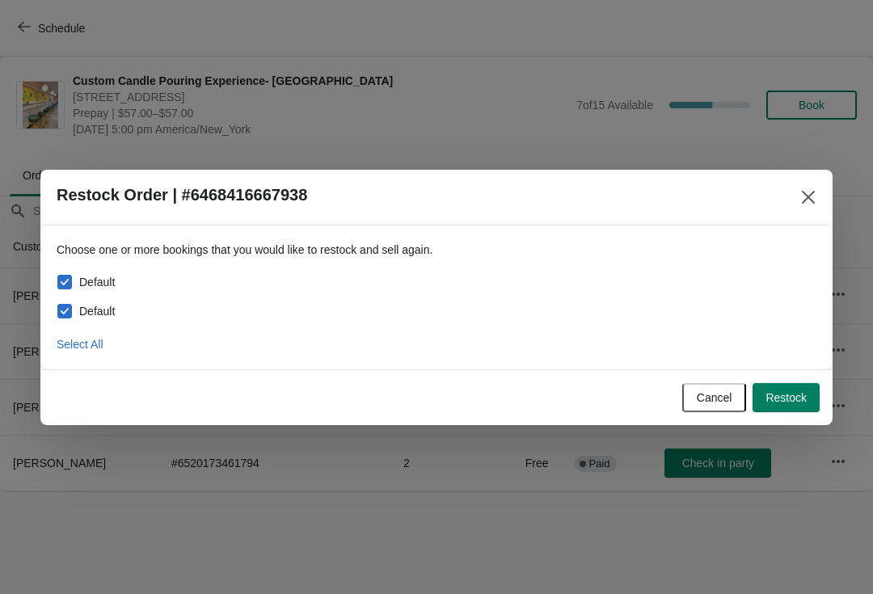 The height and width of the screenshot is (594, 873). I want to click on button: Cancel, so click(715, 398).